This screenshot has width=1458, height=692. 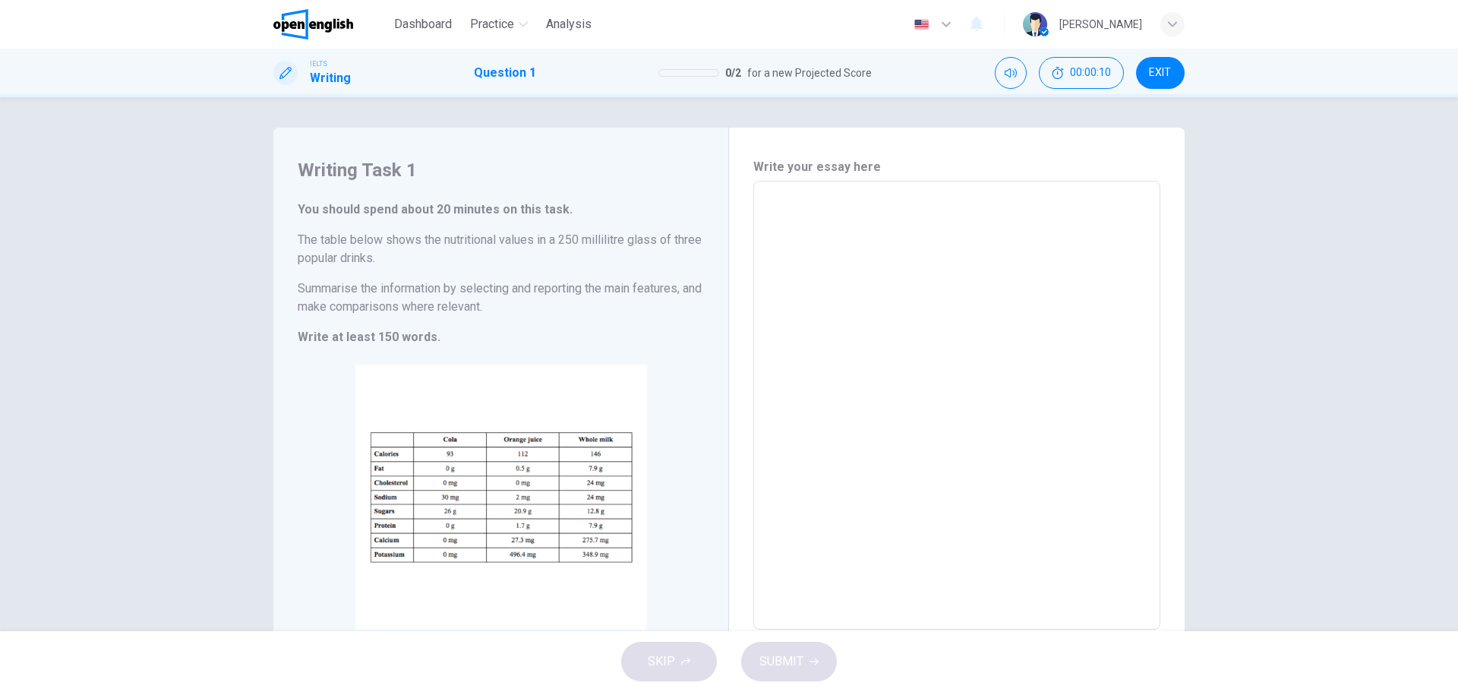 I want to click on strong: Write at least 150 words., so click(x=369, y=336).